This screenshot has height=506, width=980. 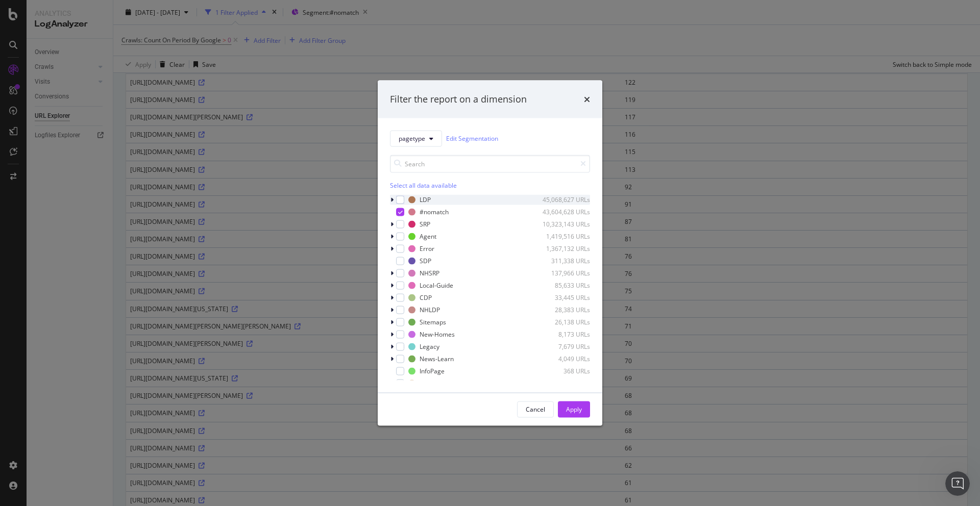 What do you see at coordinates (565, 371) in the screenshot?
I see `div: 368 URLs` at bounding box center [565, 371].